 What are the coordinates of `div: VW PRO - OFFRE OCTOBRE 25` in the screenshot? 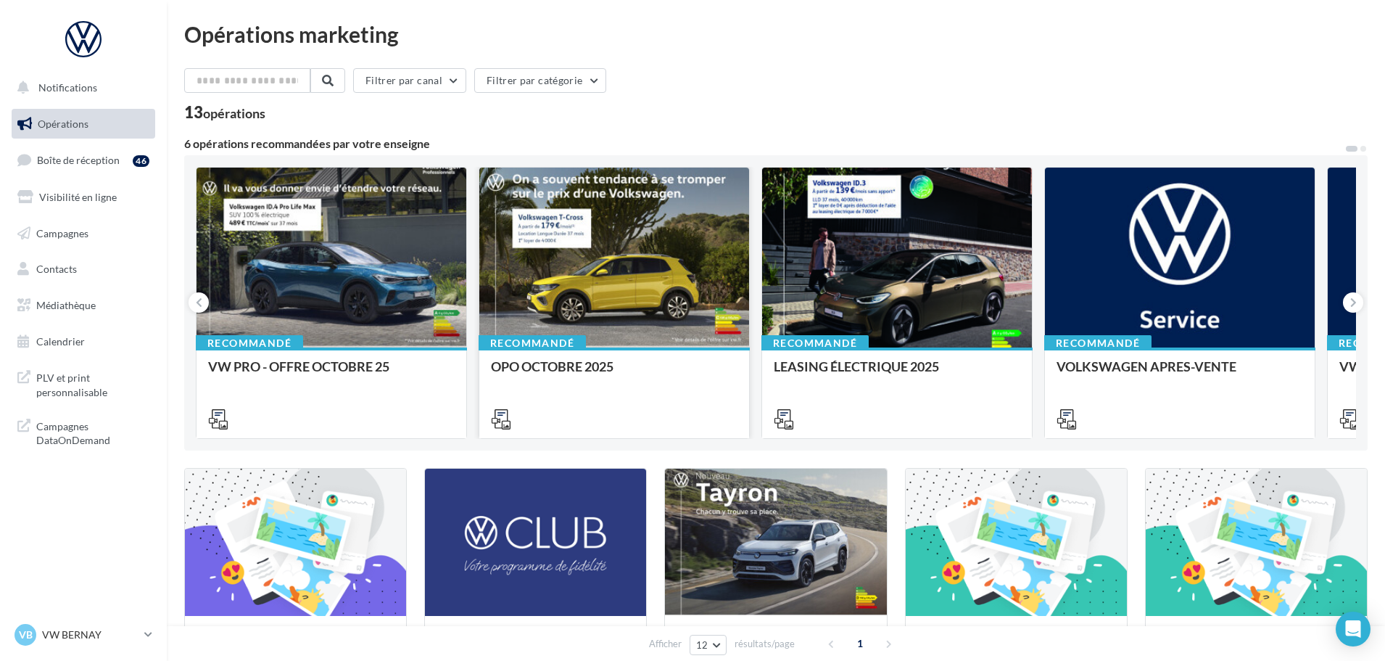 It's located at (331, 374).